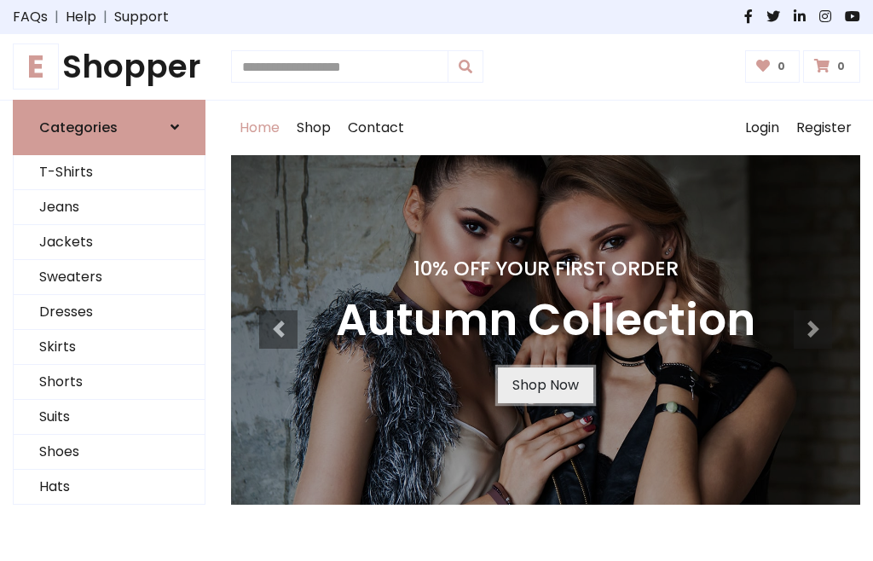 This screenshot has width=873, height=561. I want to click on a: Shorts, so click(109, 382).